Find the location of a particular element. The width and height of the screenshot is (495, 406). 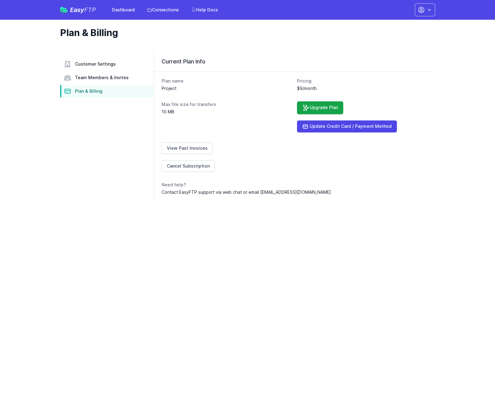

dd: $9/month is located at coordinates (362, 88).